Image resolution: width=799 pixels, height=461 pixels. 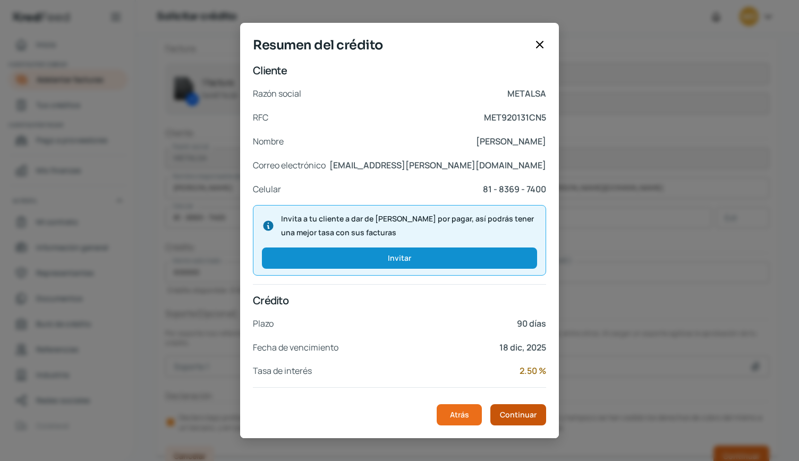 What do you see at coordinates (460, 415) in the screenshot?
I see `span: Atrás` at bounding box center [460, 415].